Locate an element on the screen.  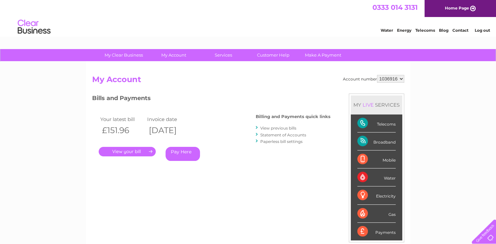
a: 0333 014 3131 is located at coordinates (395, 7).